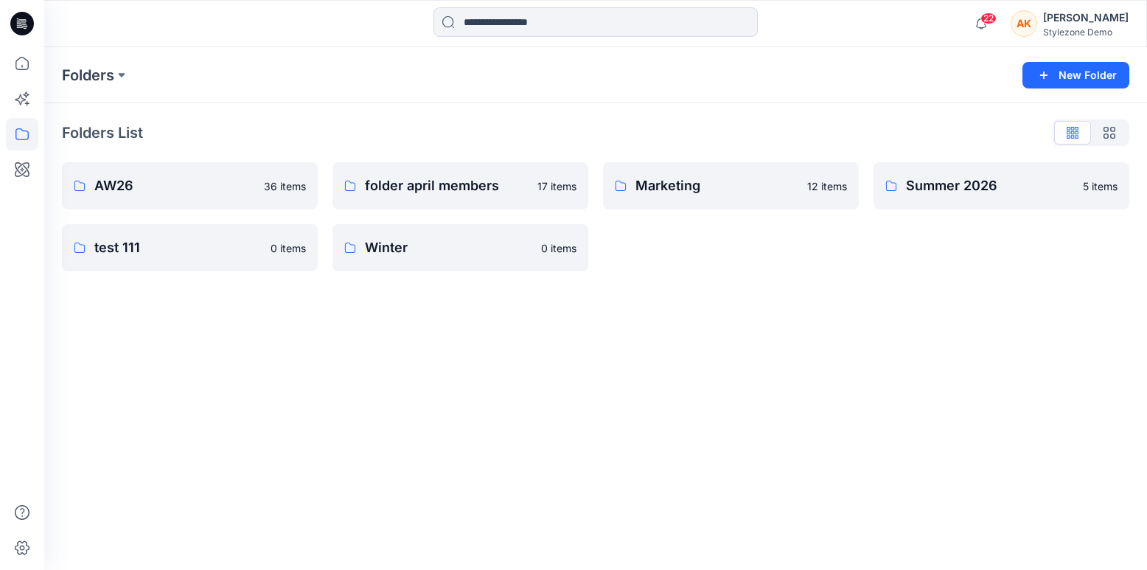 The height and width of the screenshot is (570, 1147). Describe the element at coordinates (1024, 24) in the screenshot. I see `div: AK` at that location.